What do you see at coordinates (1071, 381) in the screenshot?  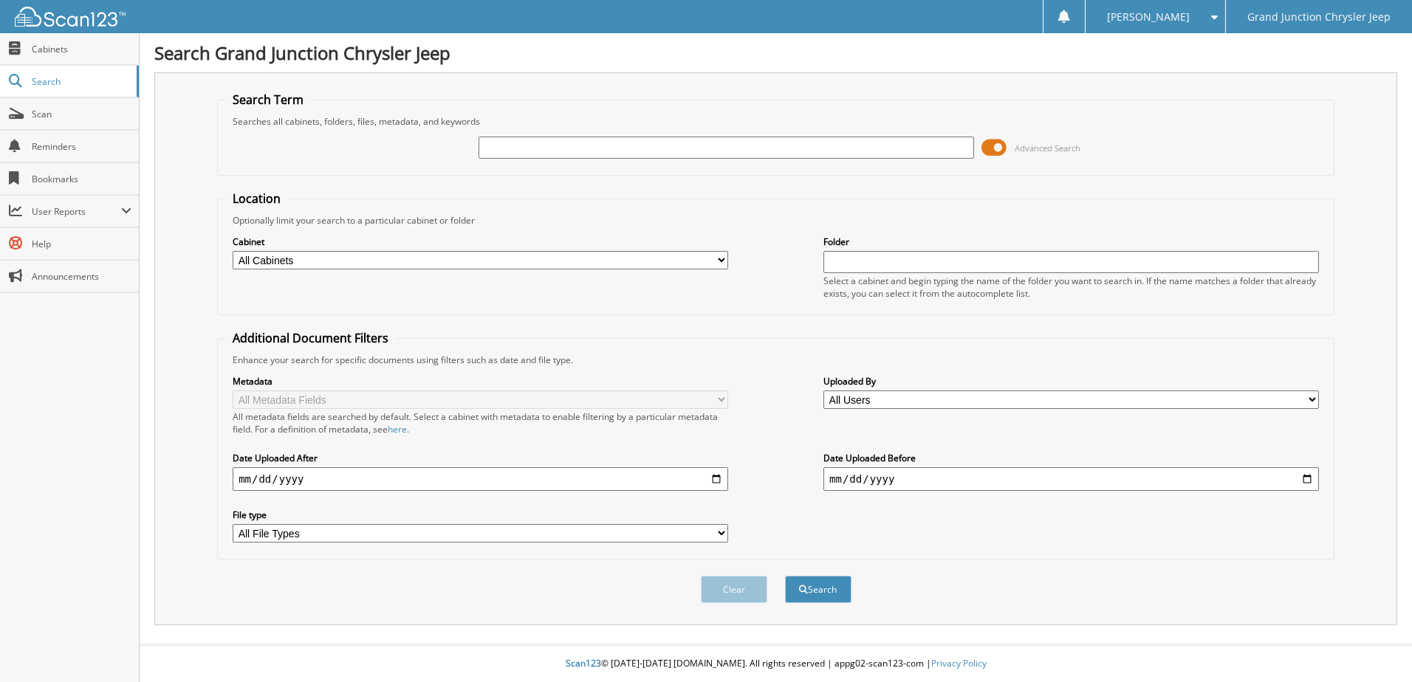 I see `label: Uploaded By` at bounding box center [1071, 381].